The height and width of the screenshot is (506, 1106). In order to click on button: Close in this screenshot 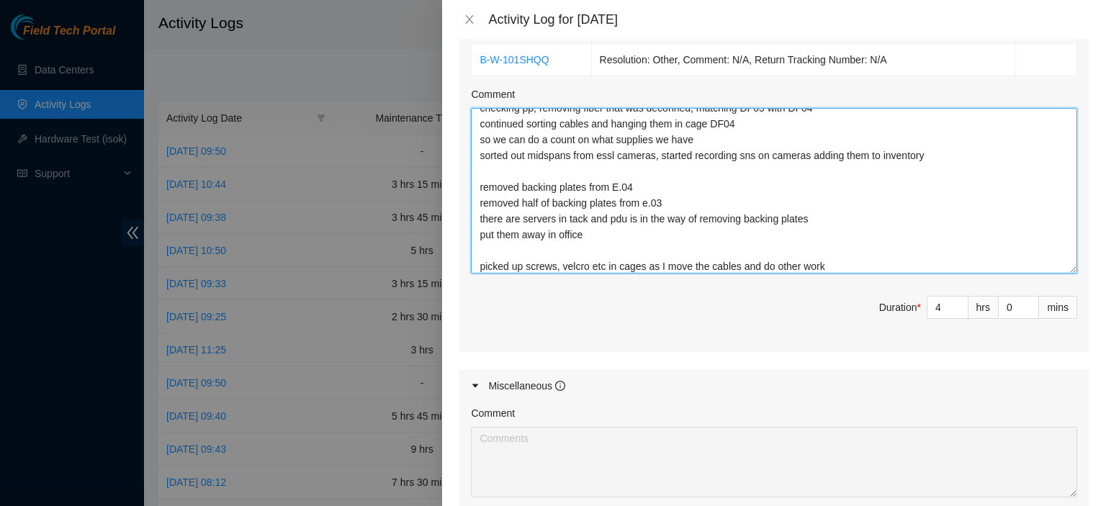, I will do `click(470, 19)`.